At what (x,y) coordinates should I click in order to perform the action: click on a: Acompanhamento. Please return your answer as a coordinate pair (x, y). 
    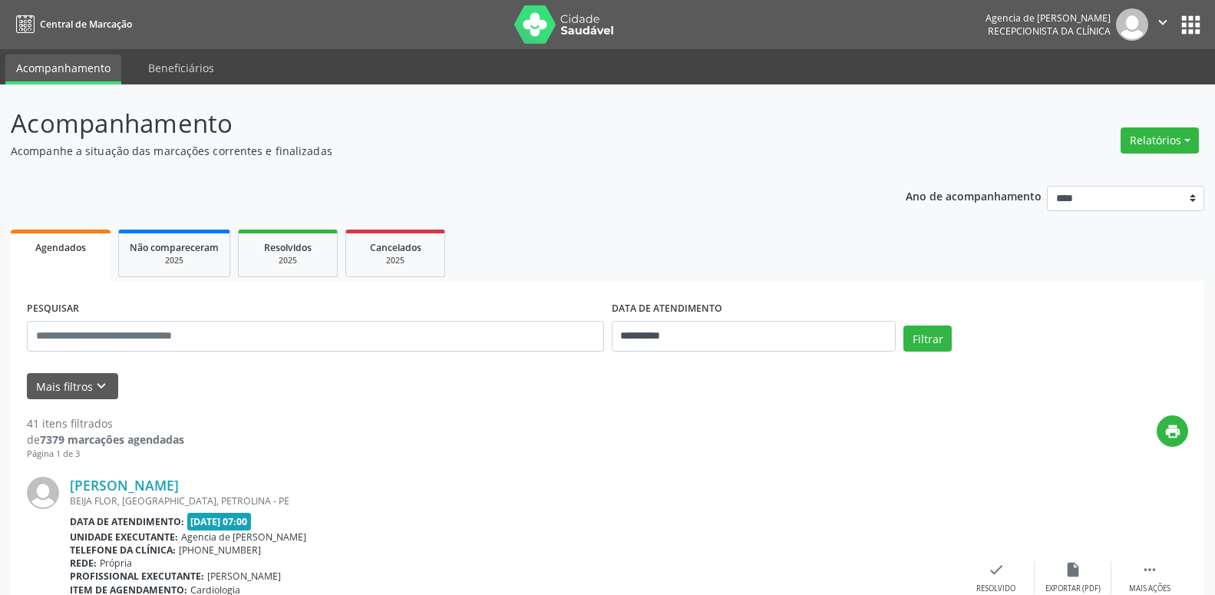
    Looking at the image, I should click on (63, 69).